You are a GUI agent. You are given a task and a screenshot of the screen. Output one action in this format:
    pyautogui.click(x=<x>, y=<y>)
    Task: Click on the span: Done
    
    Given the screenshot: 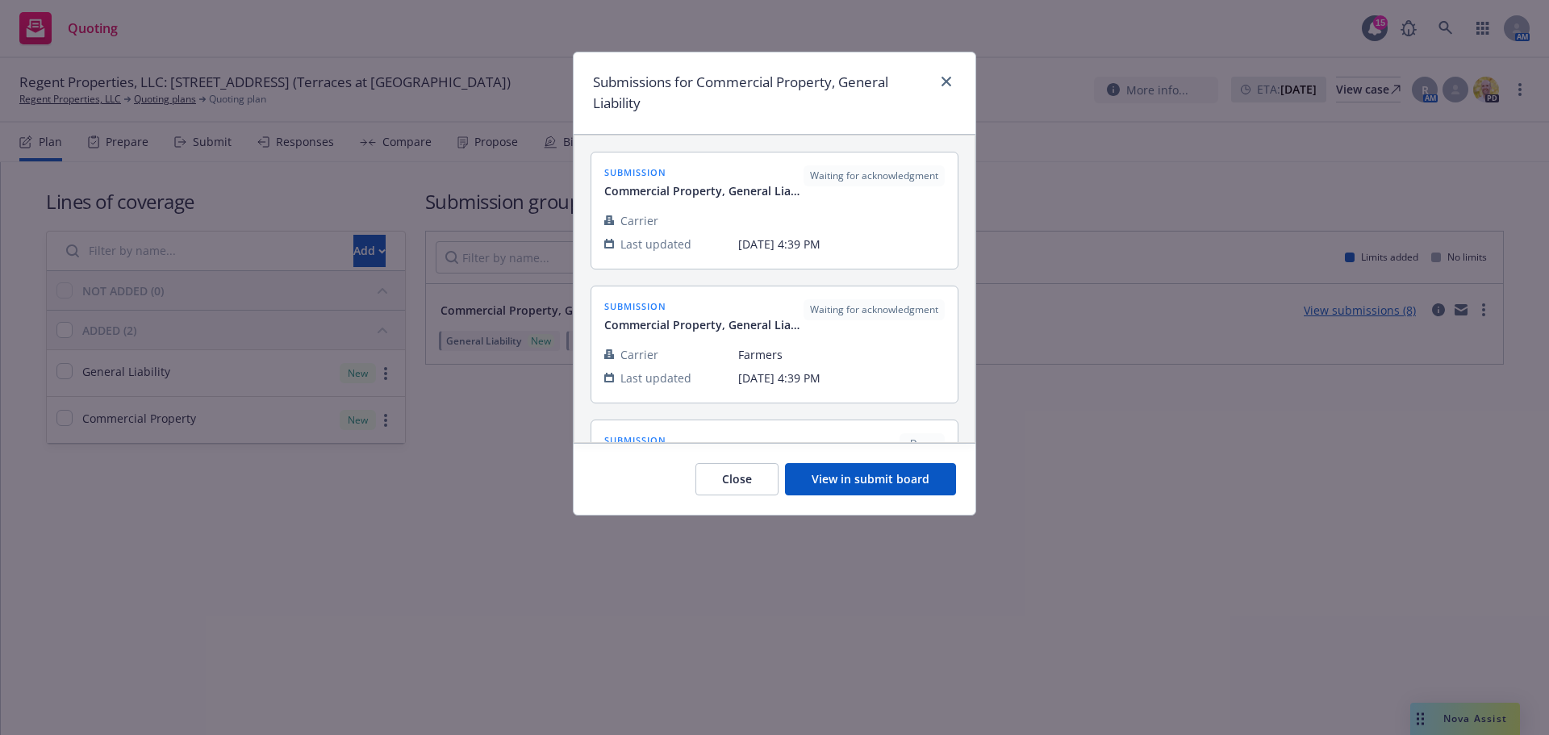 What is the action you would take?
    pyautogui.click(x=922, y=444)
    